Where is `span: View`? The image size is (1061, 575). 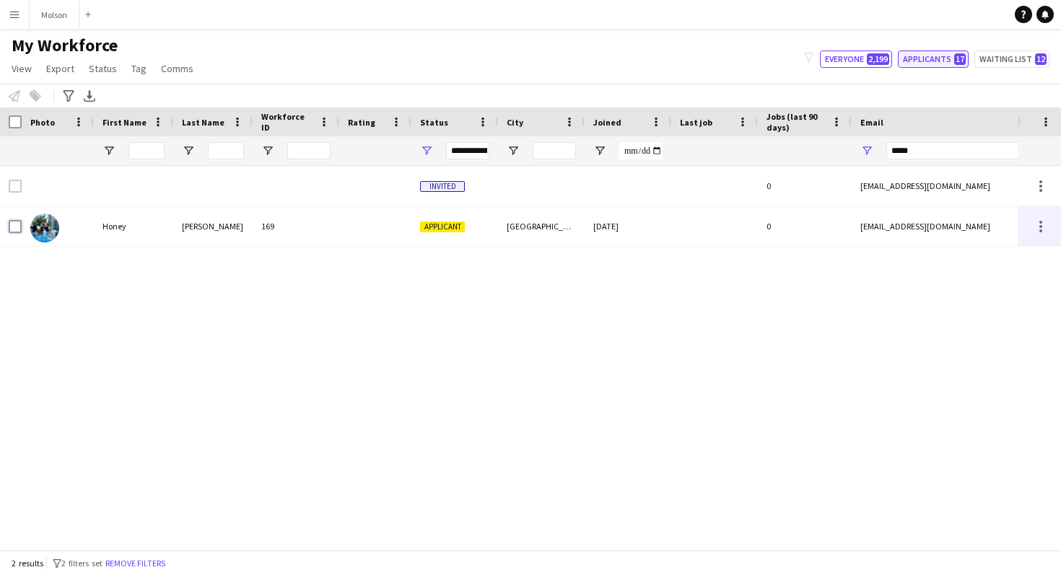 span: View is located at coordinates (22, 69).